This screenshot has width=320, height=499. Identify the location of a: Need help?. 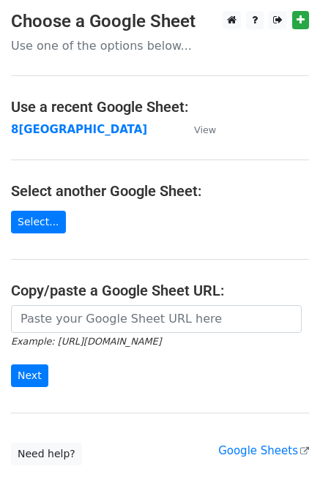
(46, 453).